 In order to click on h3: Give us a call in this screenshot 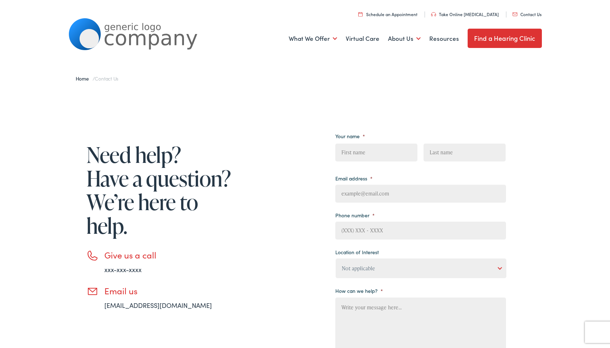, I will do `click(169, 255)`.